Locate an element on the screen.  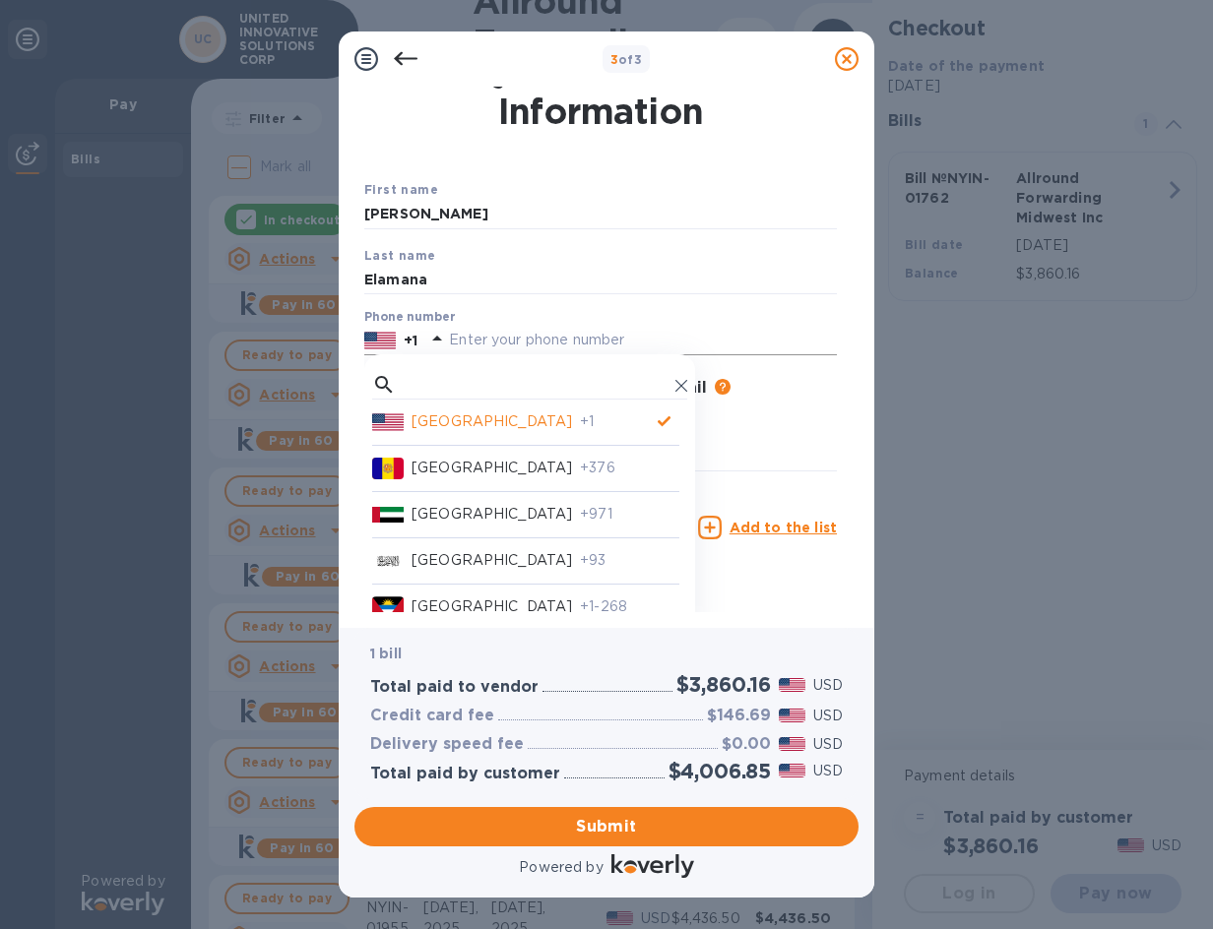
h2: $4,006.85 is located at coordinates (720, 771).